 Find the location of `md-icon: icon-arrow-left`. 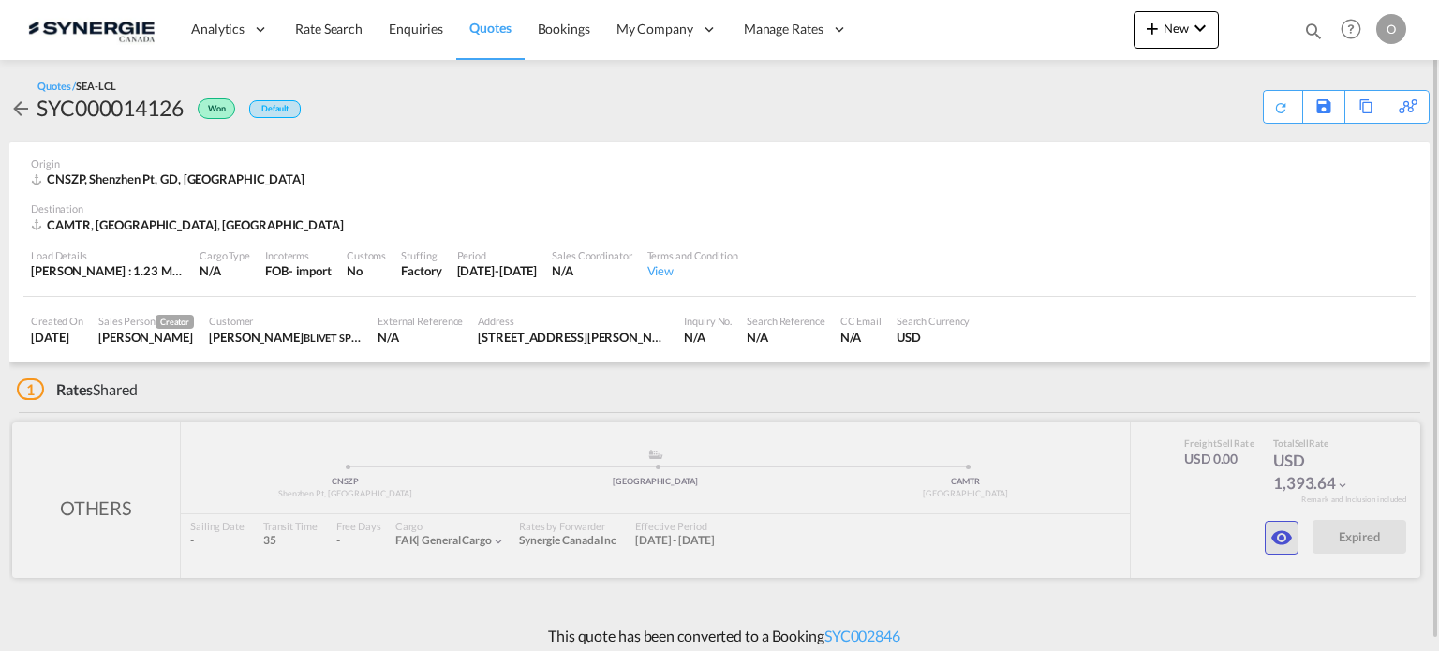

md-icon: icon-arrow-left is located at coordinates (21, 109).